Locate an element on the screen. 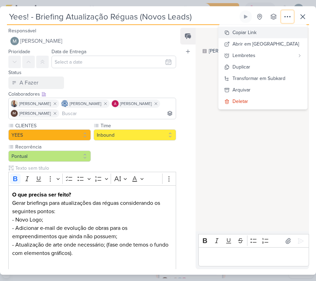 The width and height of the screenshot is (316, 281). div: Lembretes is located at coordinates (263, 55).